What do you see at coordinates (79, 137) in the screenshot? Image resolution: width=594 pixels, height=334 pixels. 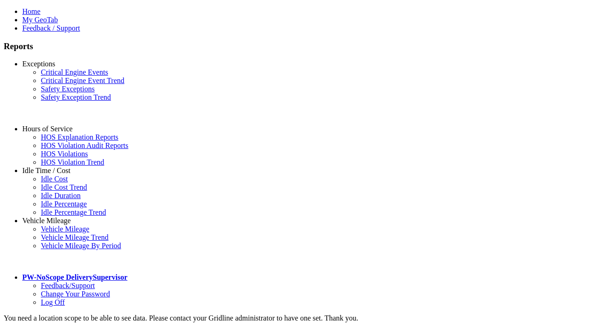 I see `a: HOS Explanation Reports` at bounding box center [79, 137].